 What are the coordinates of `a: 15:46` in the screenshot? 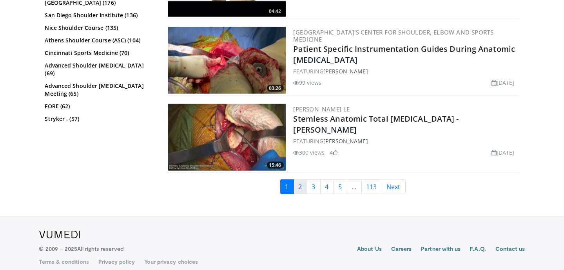 It's located at (227, 137).